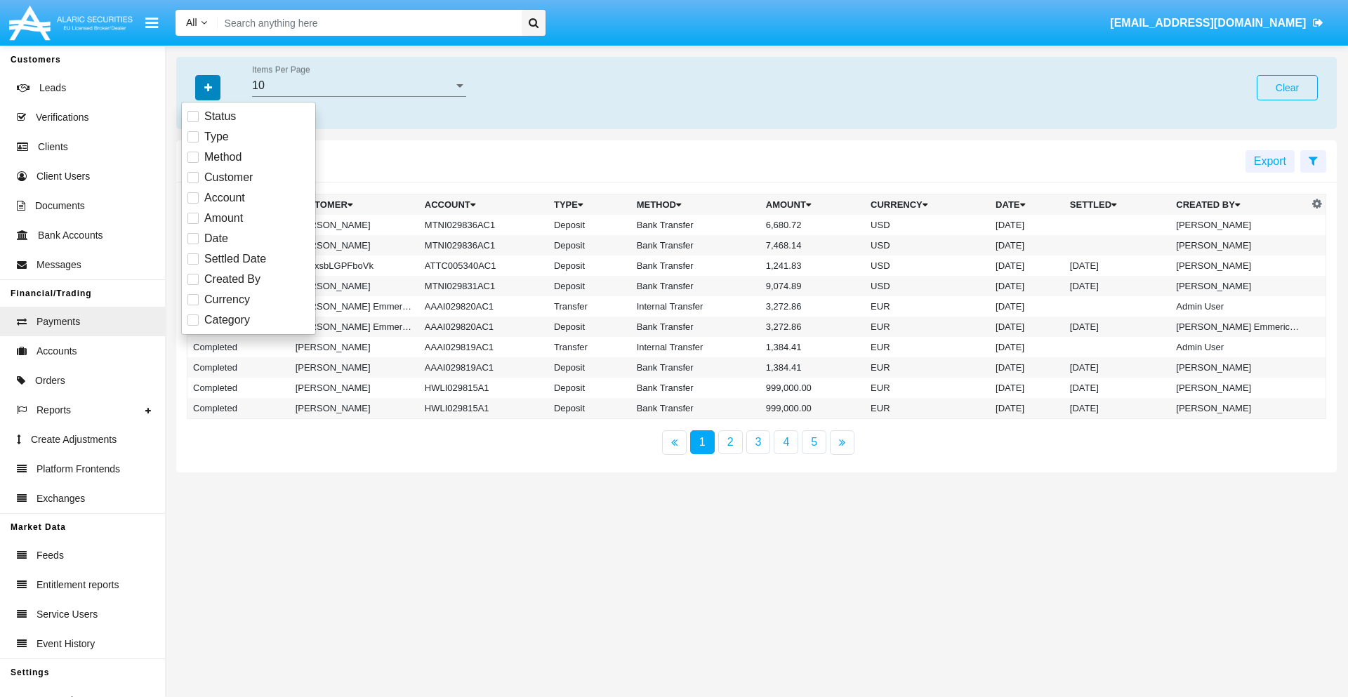 This screenshot has height=697, width=1348. What do you see at coordinates (785, 442) in the screenshot?
I see `a: 4` at bounding box center [785, 442].